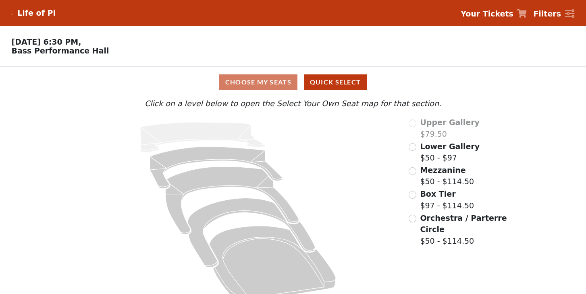 The width and height of the screenshot is (586, 294). Describe the element at coordinates (203, 137) in the screenshot. I see `path: Upper Gallery - Seats Available: 0` at that location.